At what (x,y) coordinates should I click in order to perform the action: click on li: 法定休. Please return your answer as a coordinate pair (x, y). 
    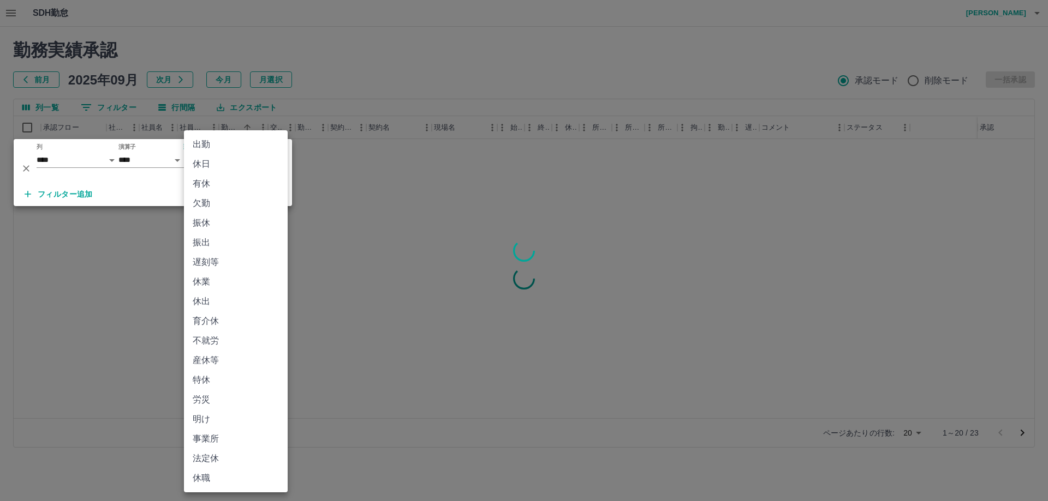
    Looking at the image, I should click on (236, 459).